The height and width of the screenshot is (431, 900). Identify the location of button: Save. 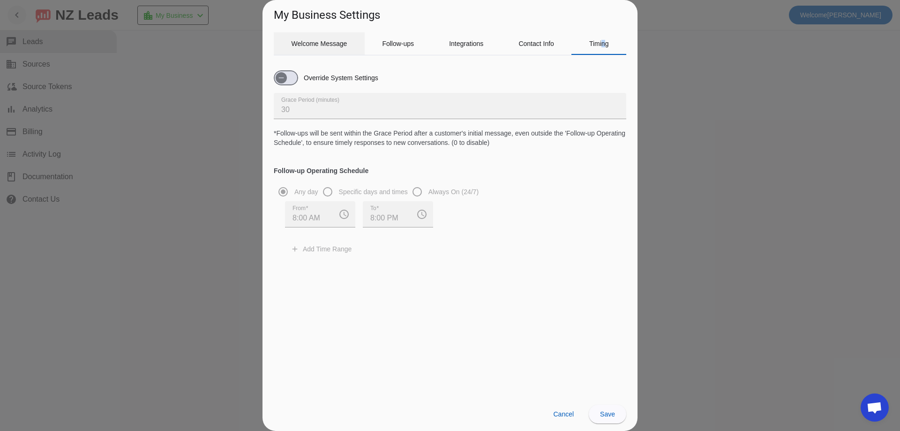
(607, 414).